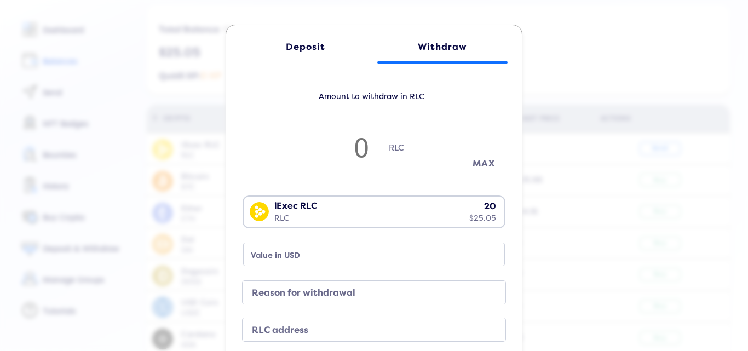  Describe the element at coordinates (374, 254) in the screenshot. I see `input: none` at that location.